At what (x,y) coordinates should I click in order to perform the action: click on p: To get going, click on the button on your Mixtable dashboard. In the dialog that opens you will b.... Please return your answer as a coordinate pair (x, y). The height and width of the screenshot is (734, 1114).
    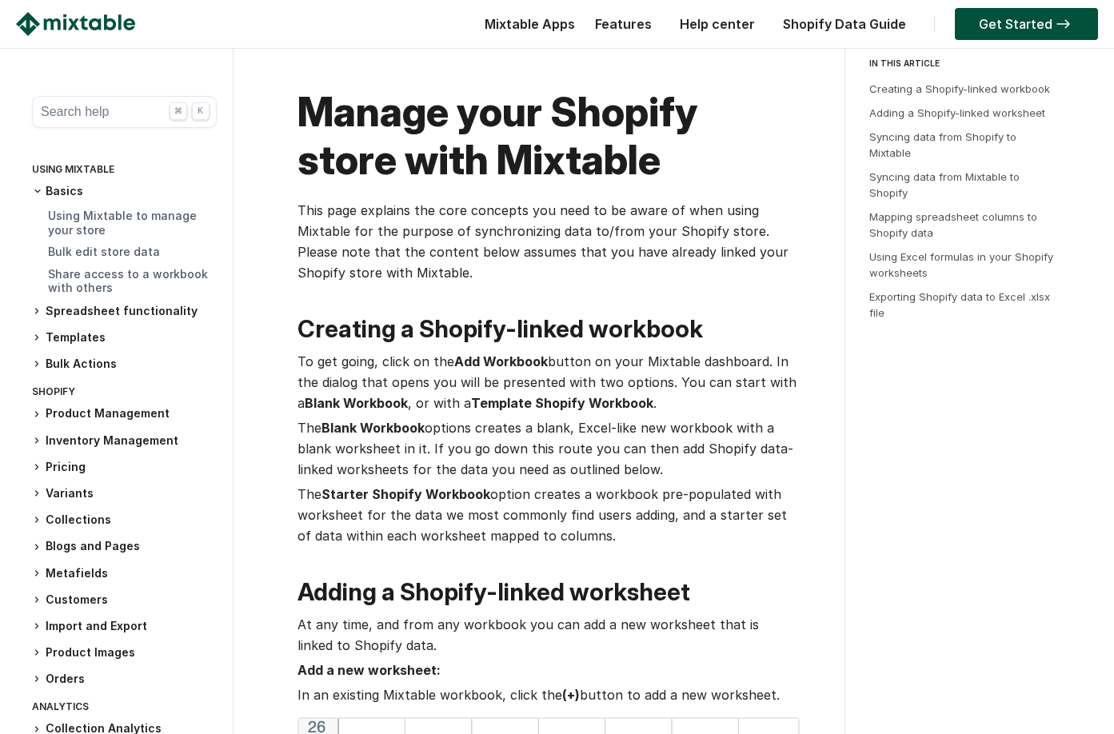
    Looking at the image, I should click on (547, 382).